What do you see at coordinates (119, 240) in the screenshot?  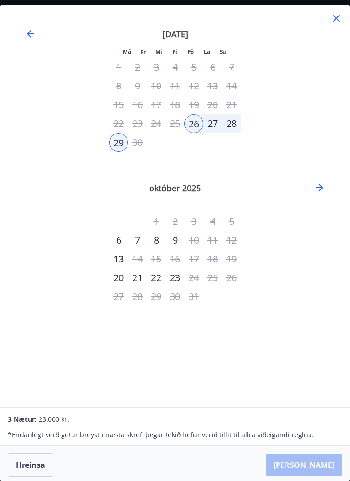 I see `td: Choose mánudagur, 6. október 2025 as your check-in date. It’s available.` at bounding box center [119, 240].